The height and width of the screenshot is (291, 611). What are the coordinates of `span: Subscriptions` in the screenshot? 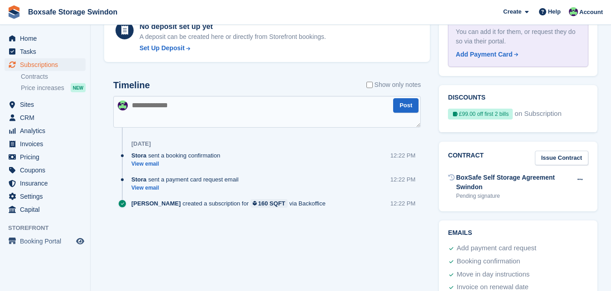 It's located at (47, 65).